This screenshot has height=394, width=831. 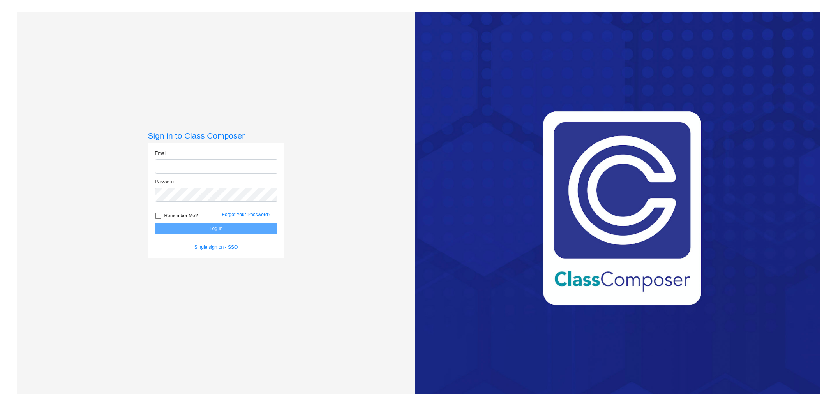 What do you see at coordinates (181, 216) in the screenshot?
I see `span: Remember Me?` at bounding box center [181, 216].